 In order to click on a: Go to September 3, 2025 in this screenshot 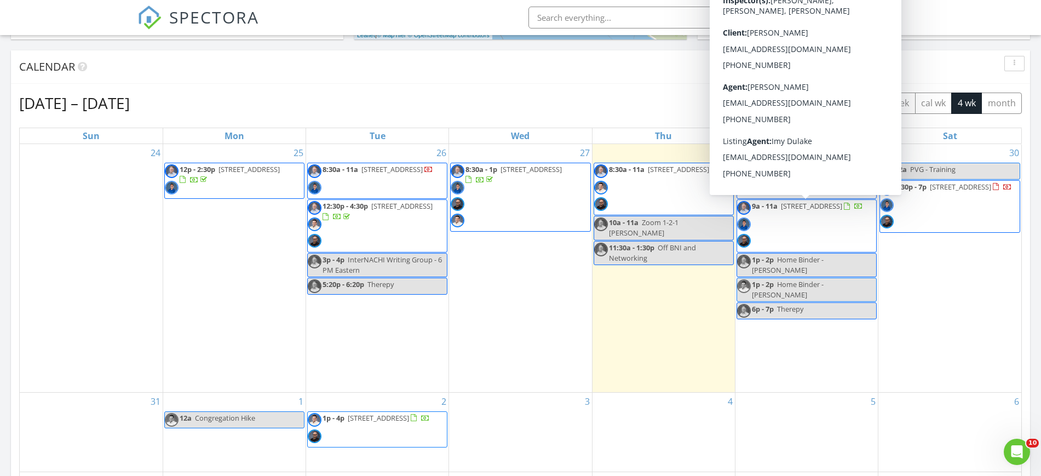, I will do `click(587, 401)`.